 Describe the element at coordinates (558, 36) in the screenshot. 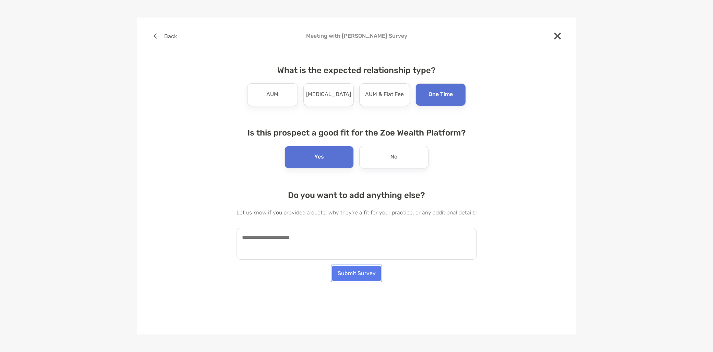

I see `img: close modal` at that location.